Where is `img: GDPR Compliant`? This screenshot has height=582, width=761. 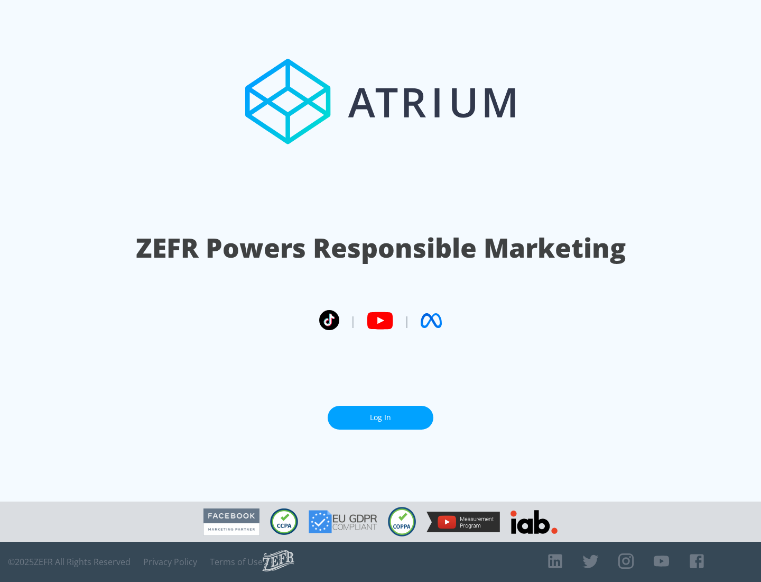 img: GDPR Compliant is located at coordinates (343, 521).